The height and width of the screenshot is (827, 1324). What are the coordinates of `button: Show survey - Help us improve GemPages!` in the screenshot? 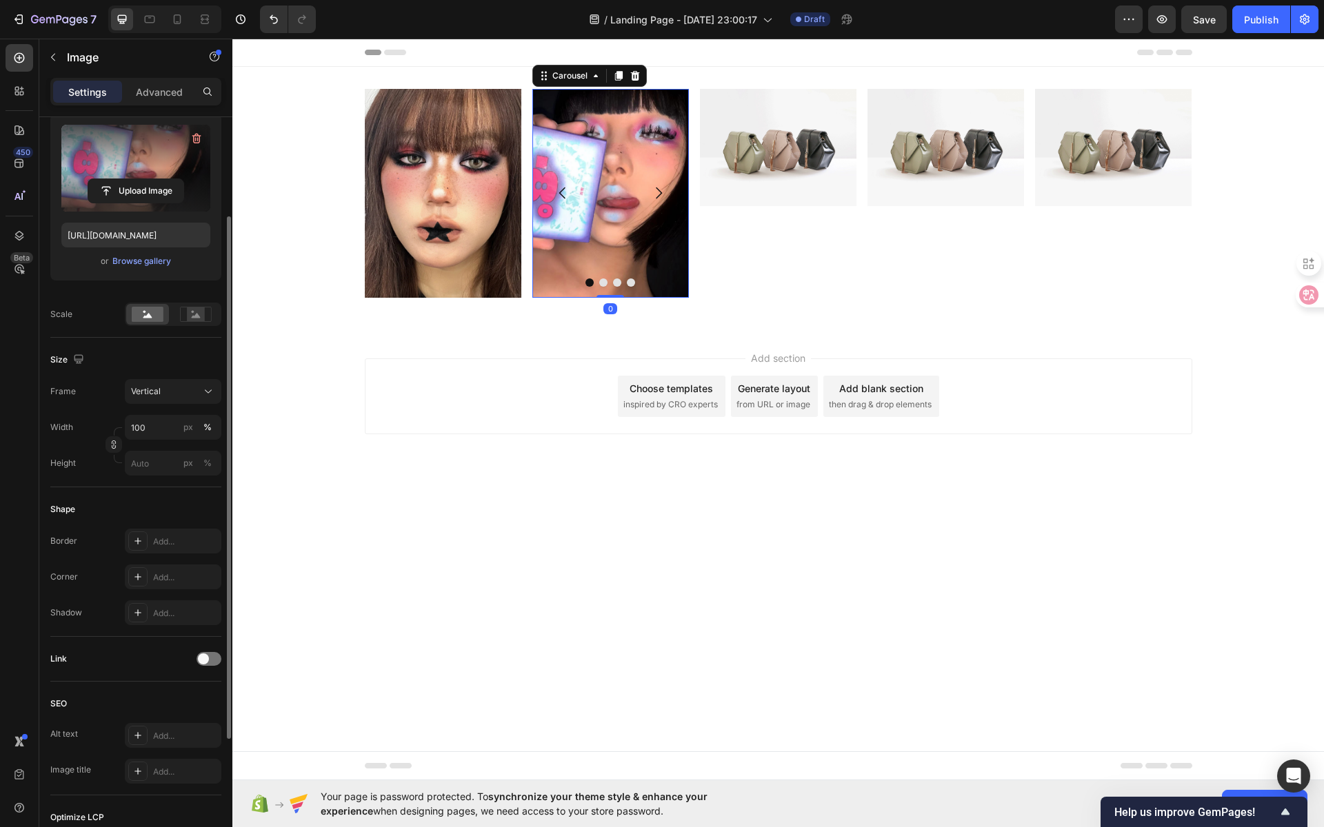 It's located at (1204, 812).